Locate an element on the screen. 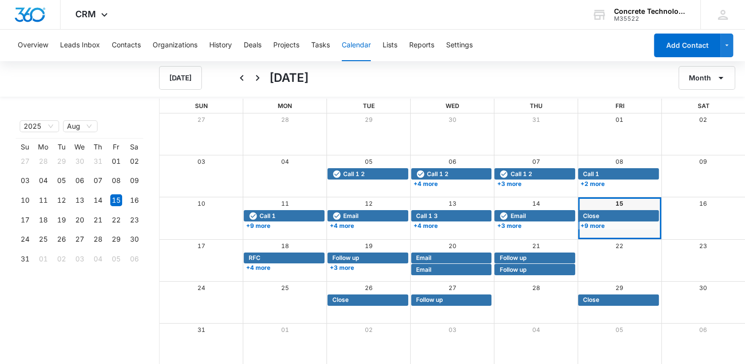 This screenshot has width=745, height=364. th: Th is located at coordinates (98, 147).